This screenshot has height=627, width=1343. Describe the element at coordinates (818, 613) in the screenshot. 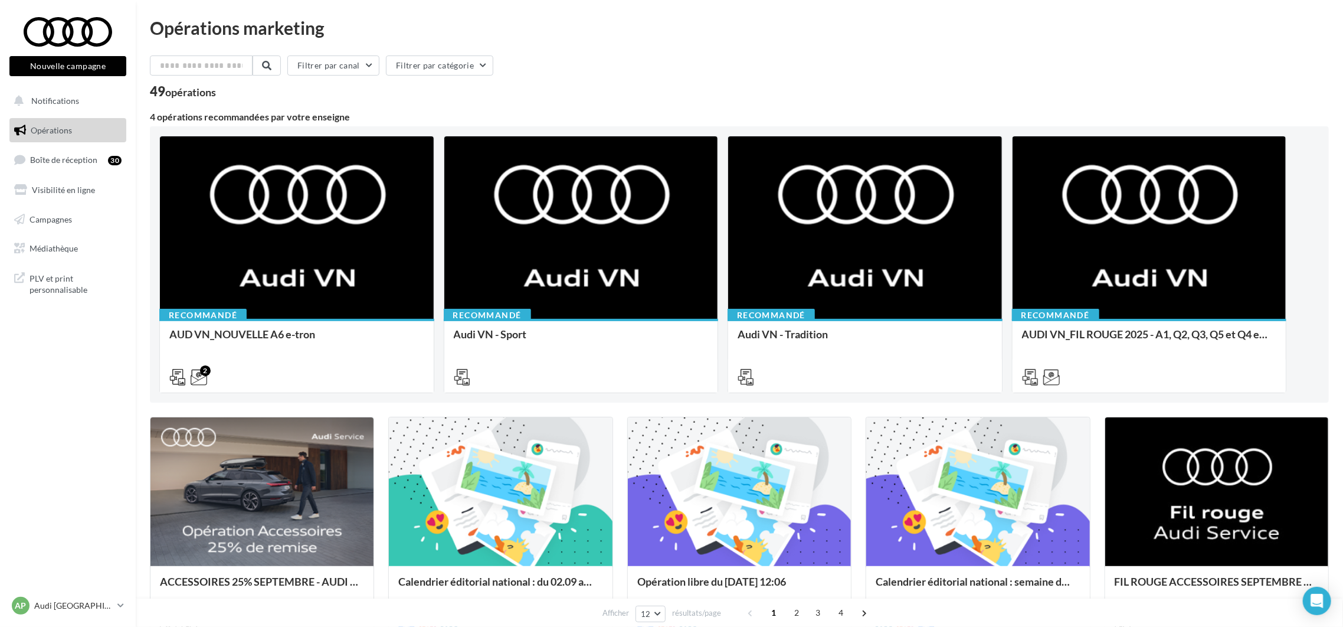

I see `span: 3` at that location.